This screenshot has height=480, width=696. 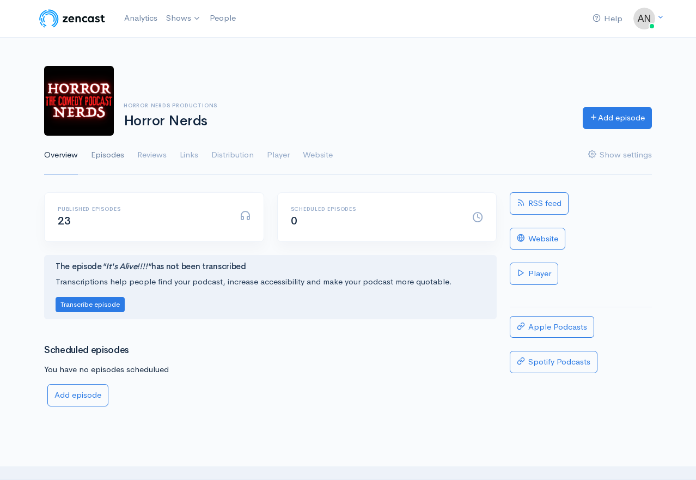 What do you see at coordinates (64, 221) in the screenshot?
I see `span: 23` at bounding box center [64, 221].